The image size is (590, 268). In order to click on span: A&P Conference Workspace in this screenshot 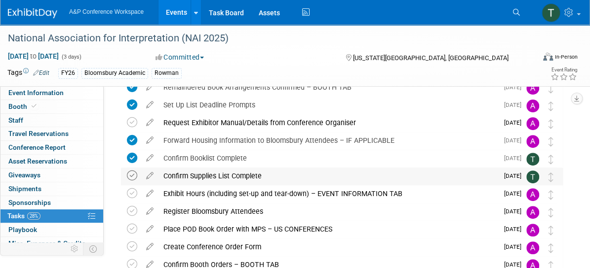, I will do `click(106, 12)`.